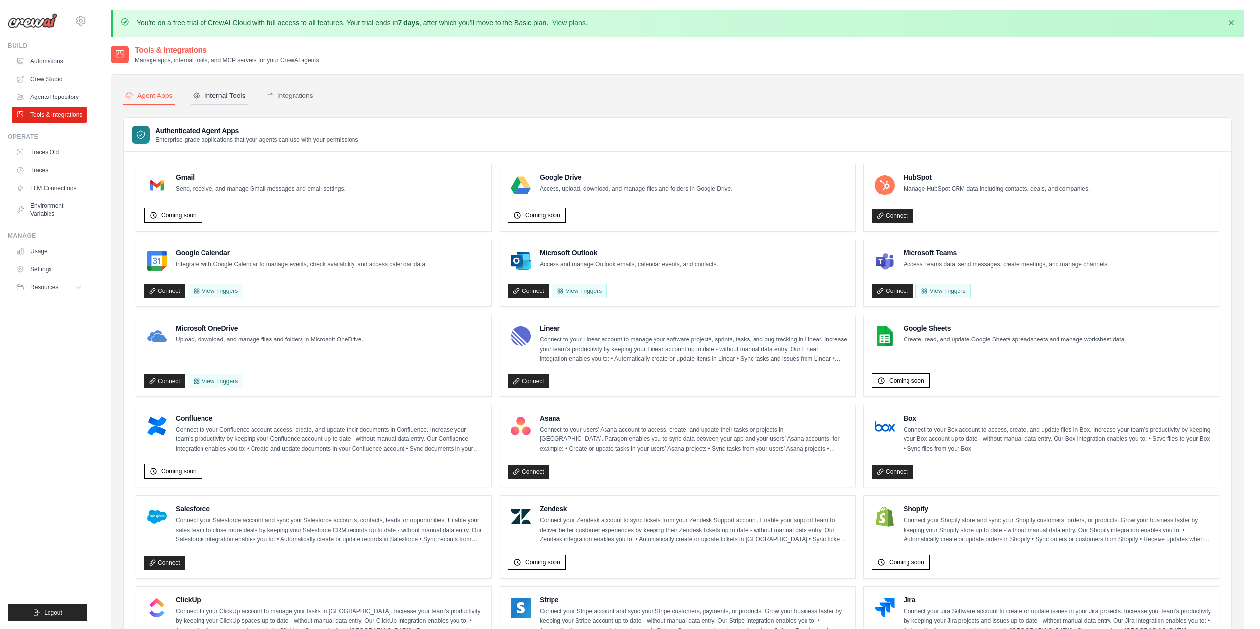  Describe the element at coordinates (257, 140) in the screenshot. I see `p: Enterprise-grade applications that your agents can use with your permissions` at that location.